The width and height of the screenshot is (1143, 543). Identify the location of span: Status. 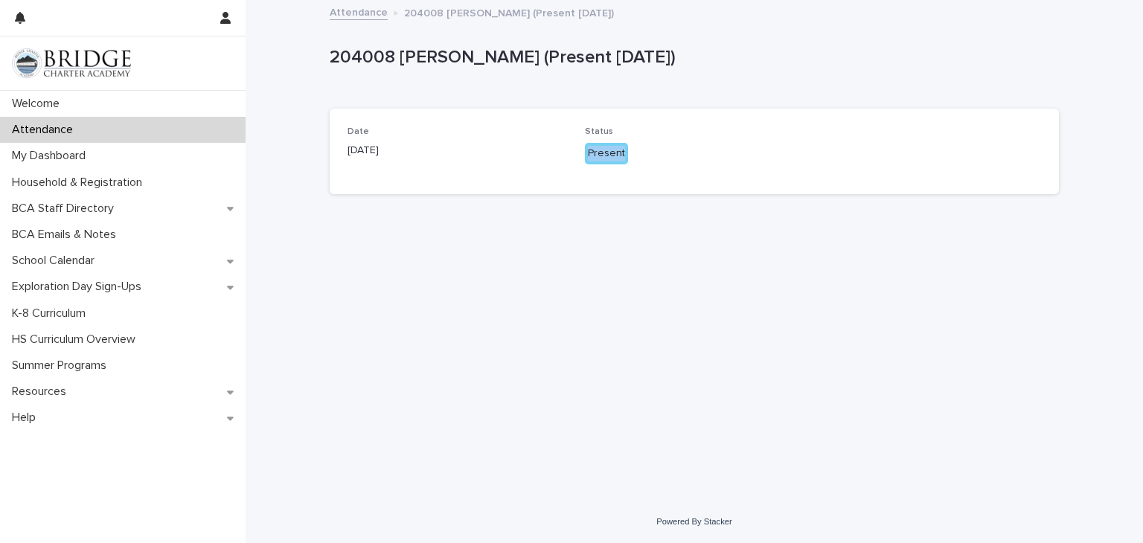
(599, 132).